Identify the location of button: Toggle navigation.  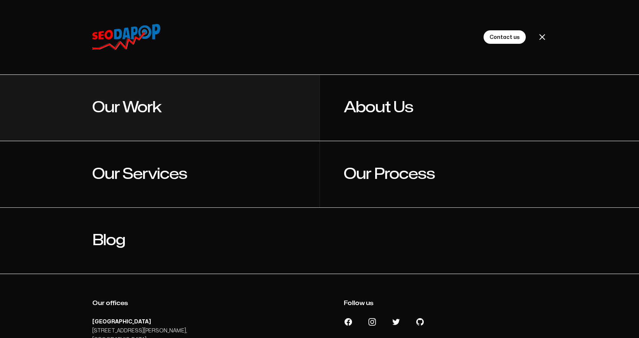
(542, 37).